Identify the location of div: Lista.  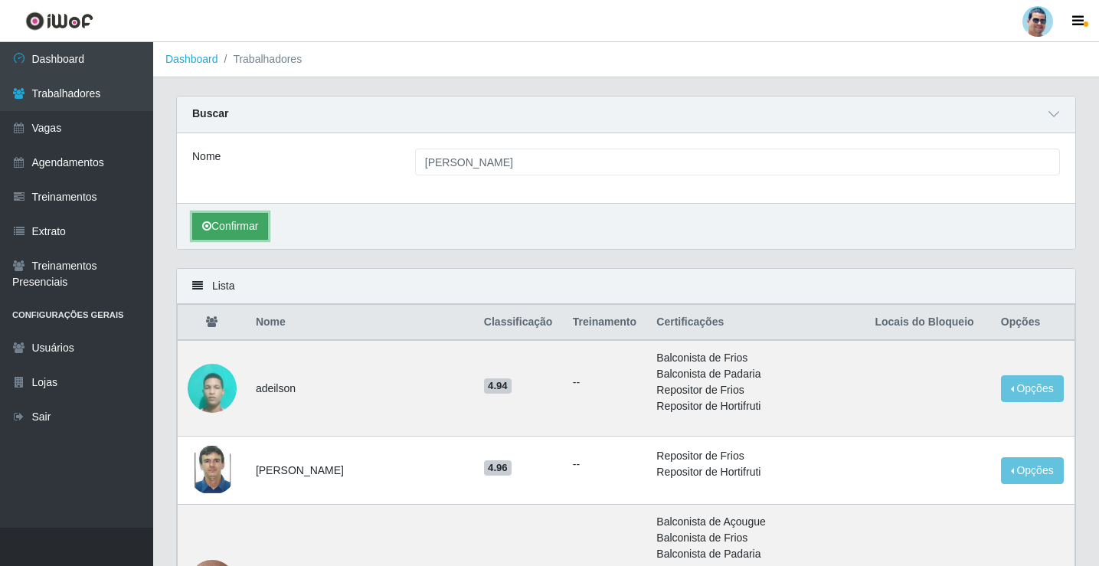
(625, 286).